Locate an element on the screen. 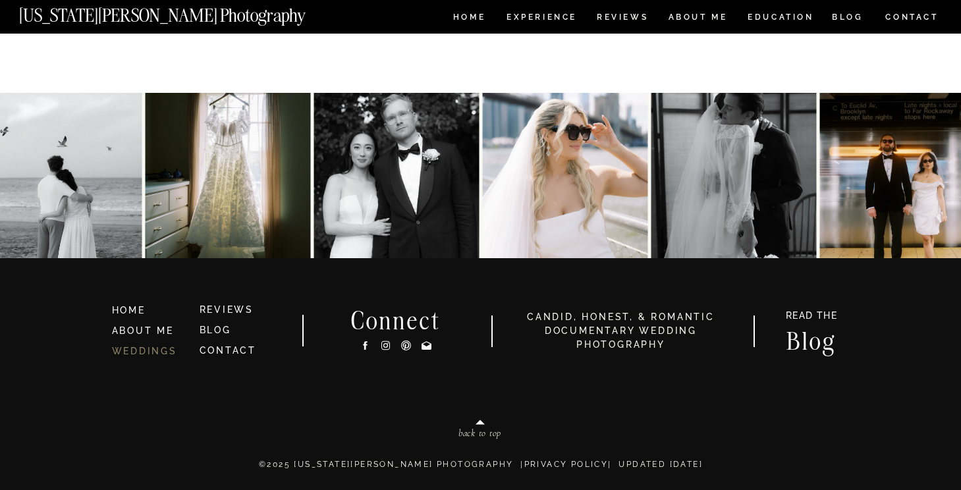 This screenshot has height=490, width=961. img: Elaine and this dress 🤍🤍🤍 is located at coordinates (227, 175).